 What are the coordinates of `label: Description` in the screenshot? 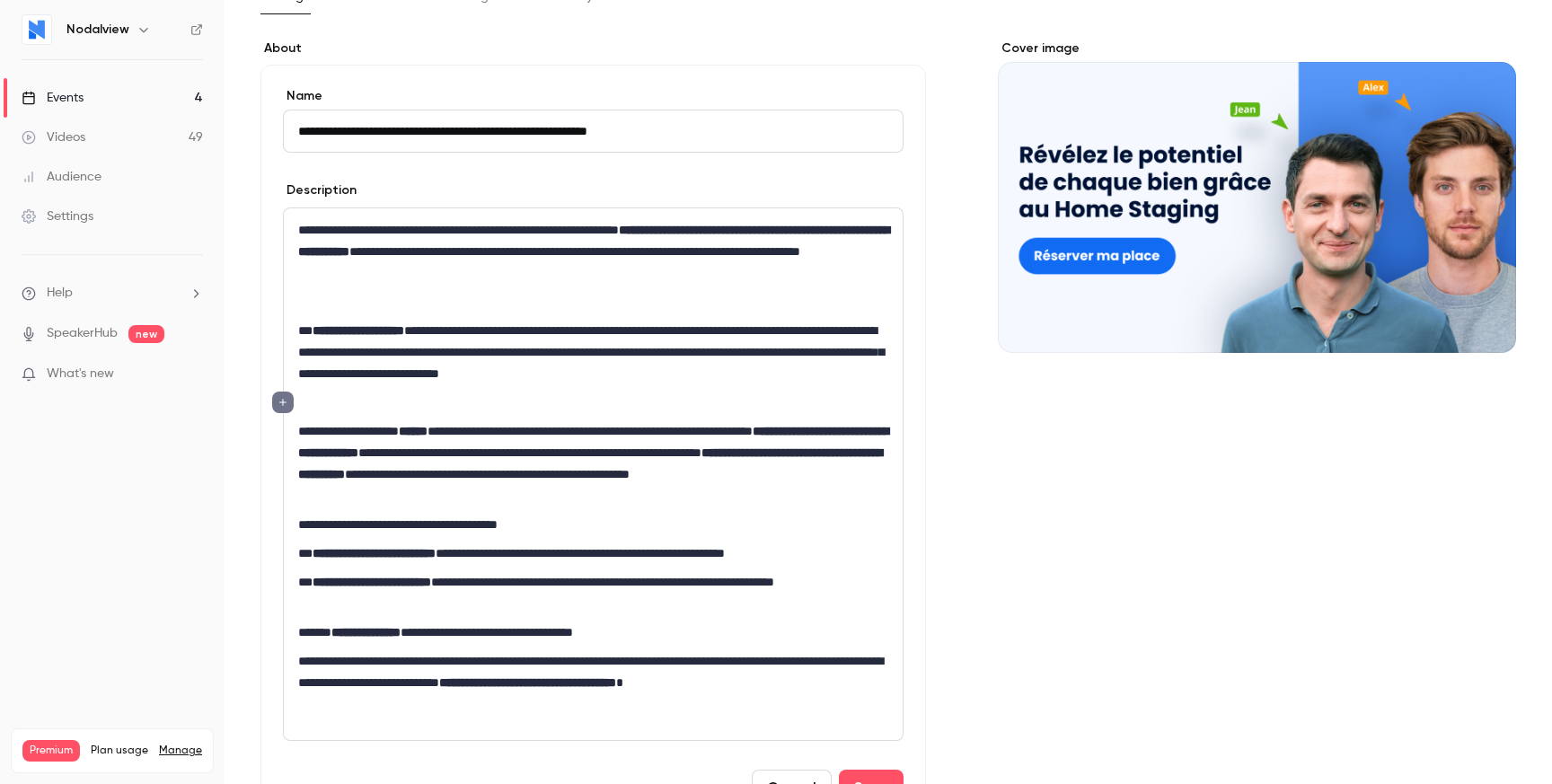 It's located at (320, 190).